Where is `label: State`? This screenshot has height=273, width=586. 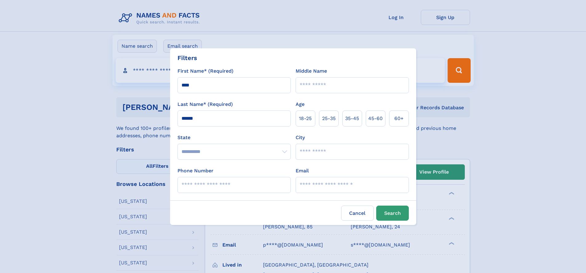 label: State is located at coordinates (234, 137).